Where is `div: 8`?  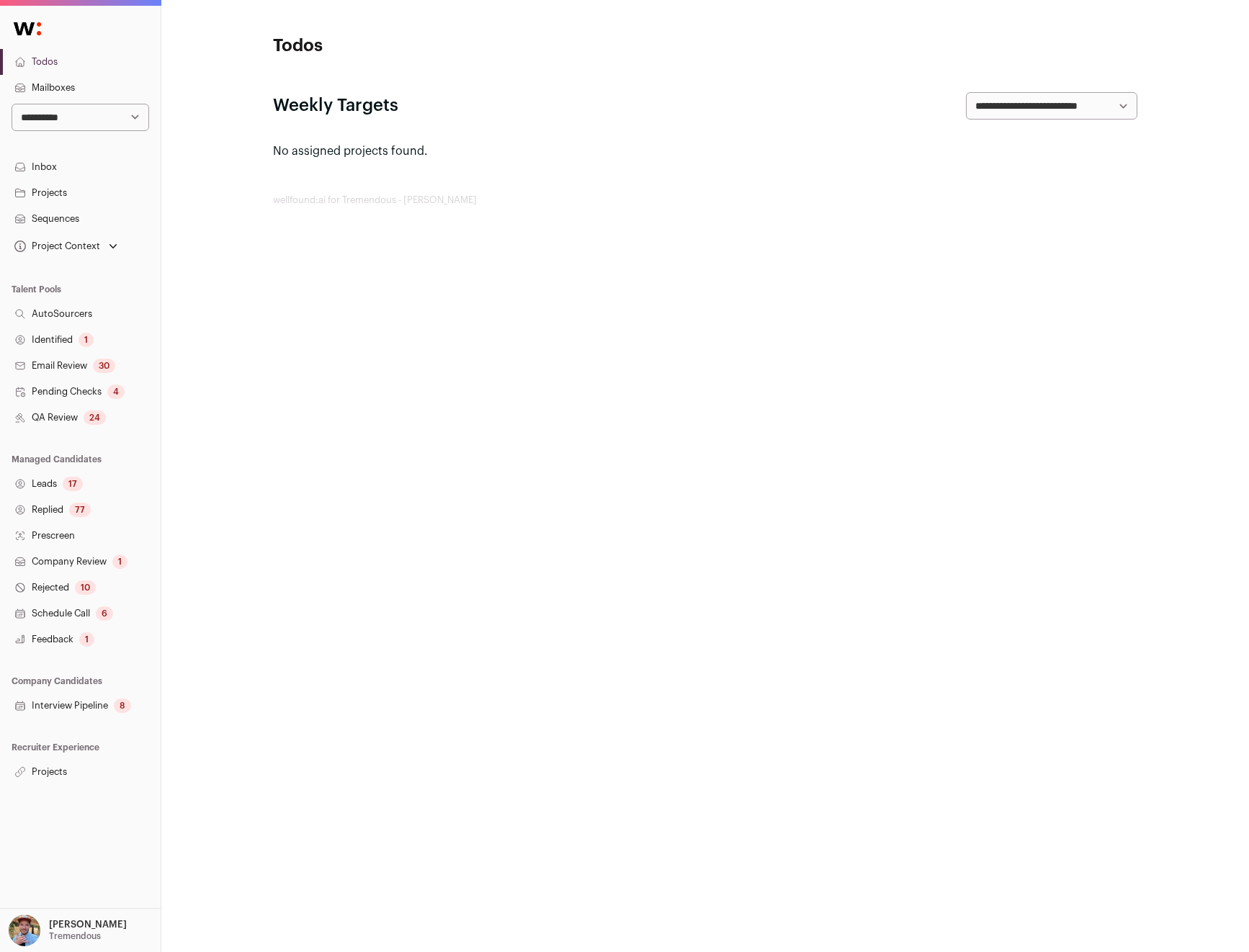
div: 8 is located at coordinates (123, 706).